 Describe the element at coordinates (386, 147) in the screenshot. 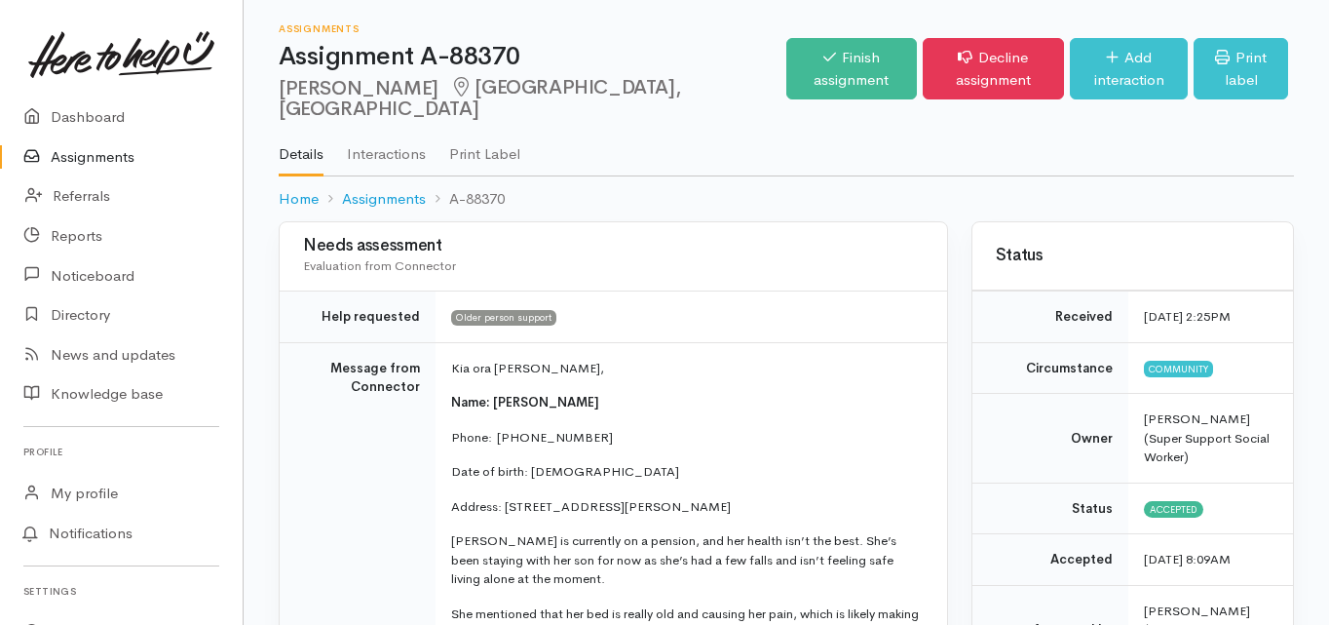

I see `a: Interactions` at that location.